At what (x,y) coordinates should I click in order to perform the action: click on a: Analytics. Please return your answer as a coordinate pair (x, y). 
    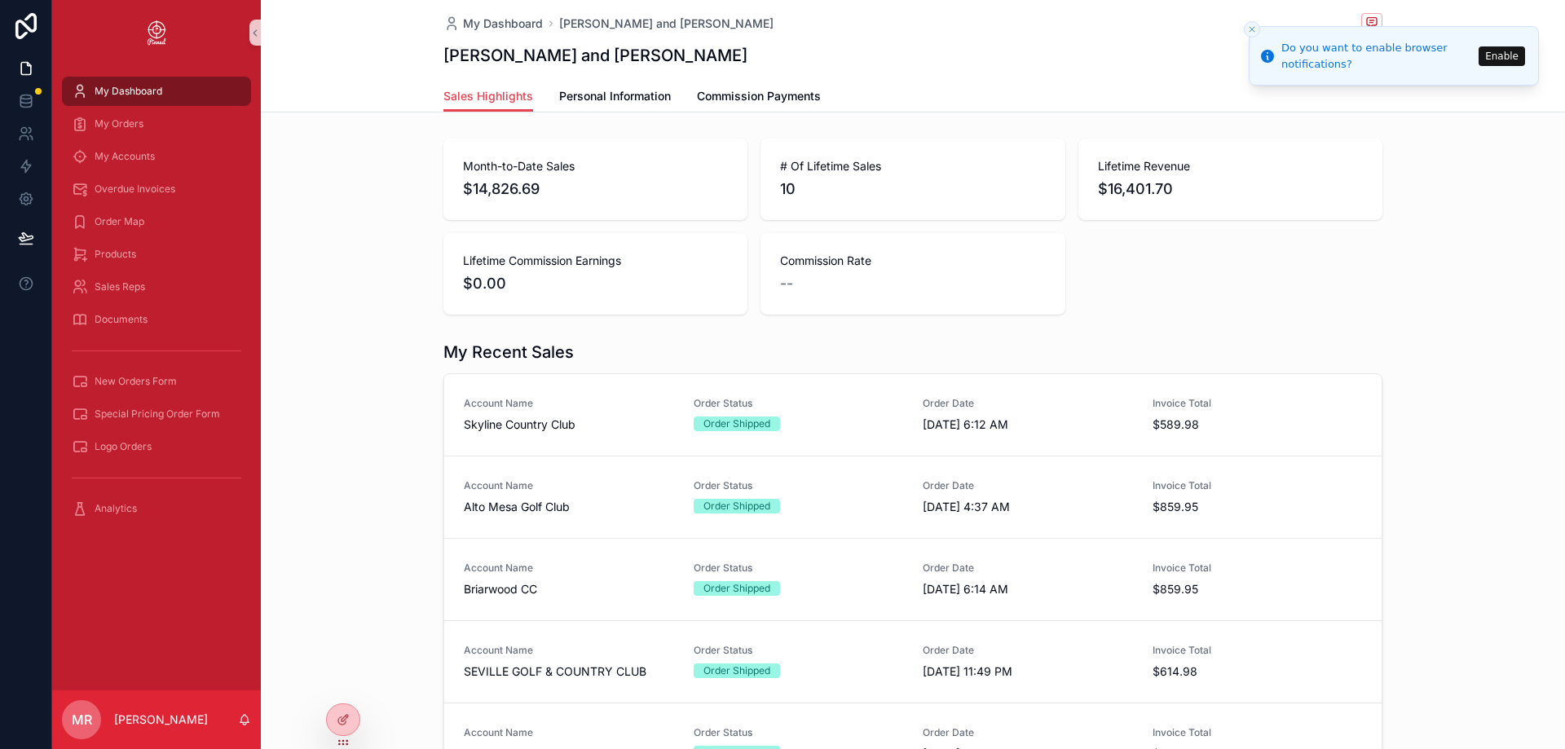
    Looking at the image, I should click on (156, 509).